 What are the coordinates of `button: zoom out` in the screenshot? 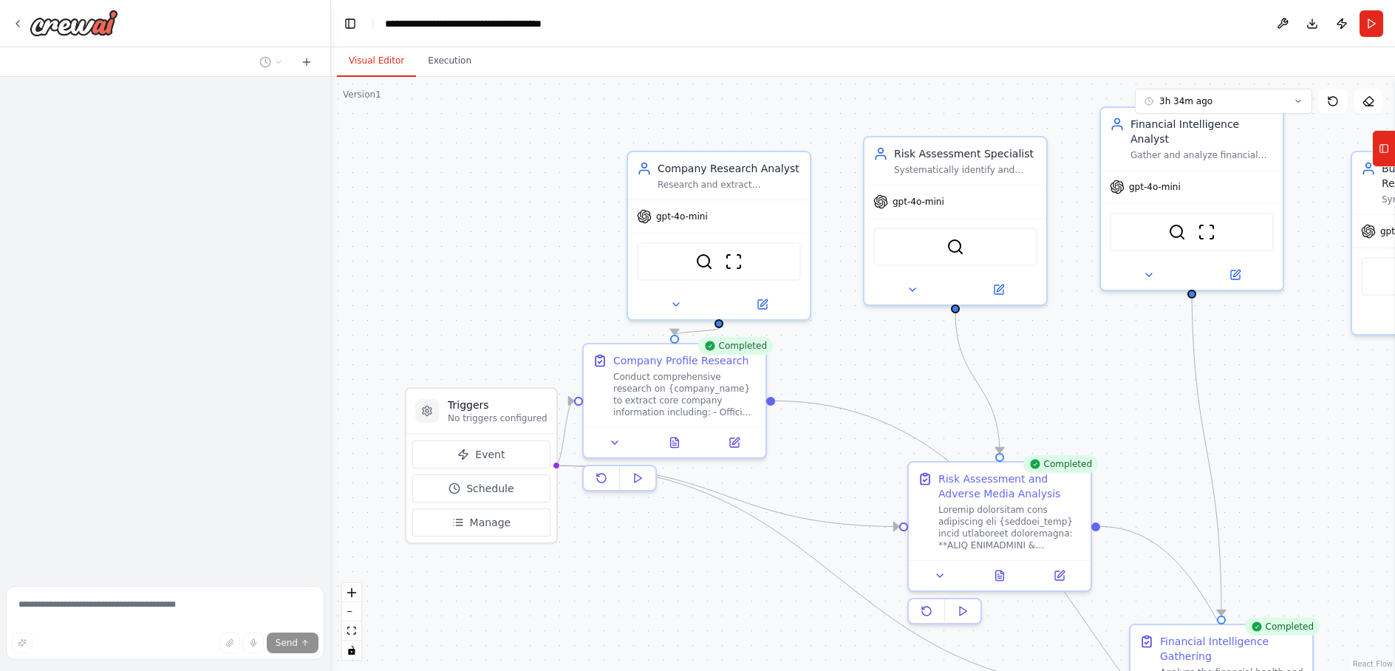 It's located at (352, 612).